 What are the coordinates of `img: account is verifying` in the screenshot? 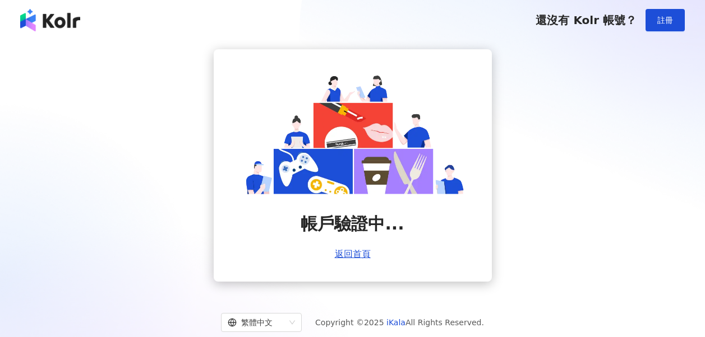 It's located at (353, 133).